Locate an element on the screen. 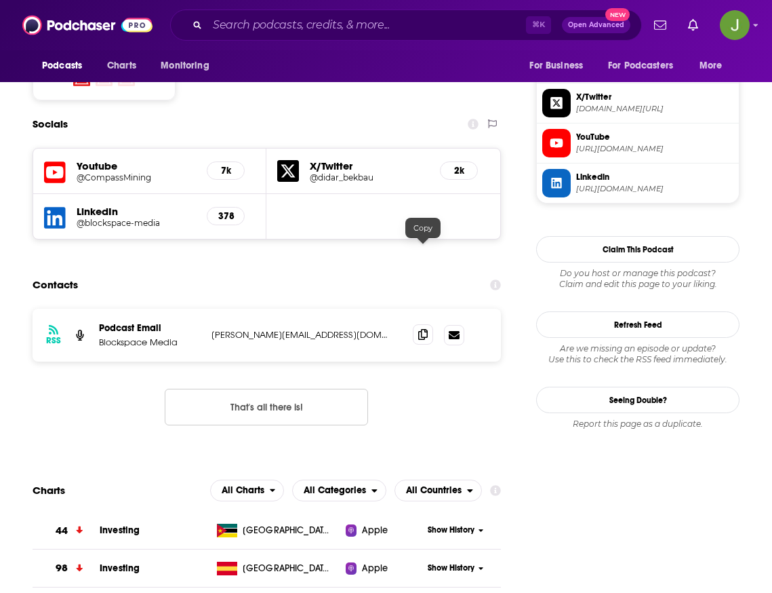 This screenshot has height=593, width=772. h5: X/Twitter is located at coordinates (370, 165).